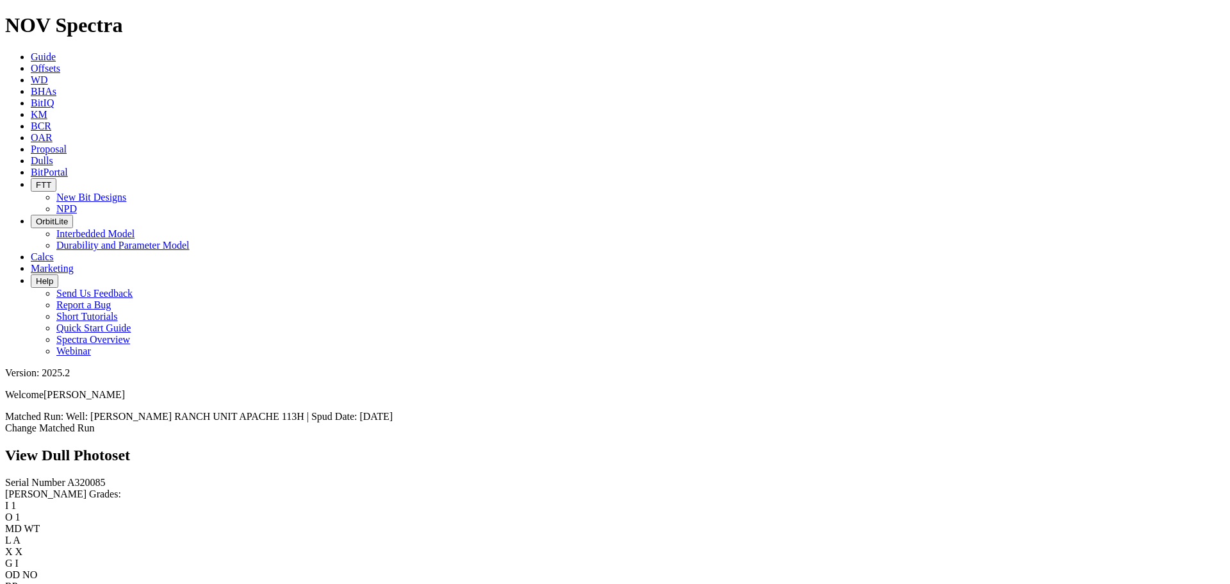 This screenshot has width=1230, height=584. Describe the element at coordinates (45, 68) in the screenshot. I see `a: Offsets` at that location.